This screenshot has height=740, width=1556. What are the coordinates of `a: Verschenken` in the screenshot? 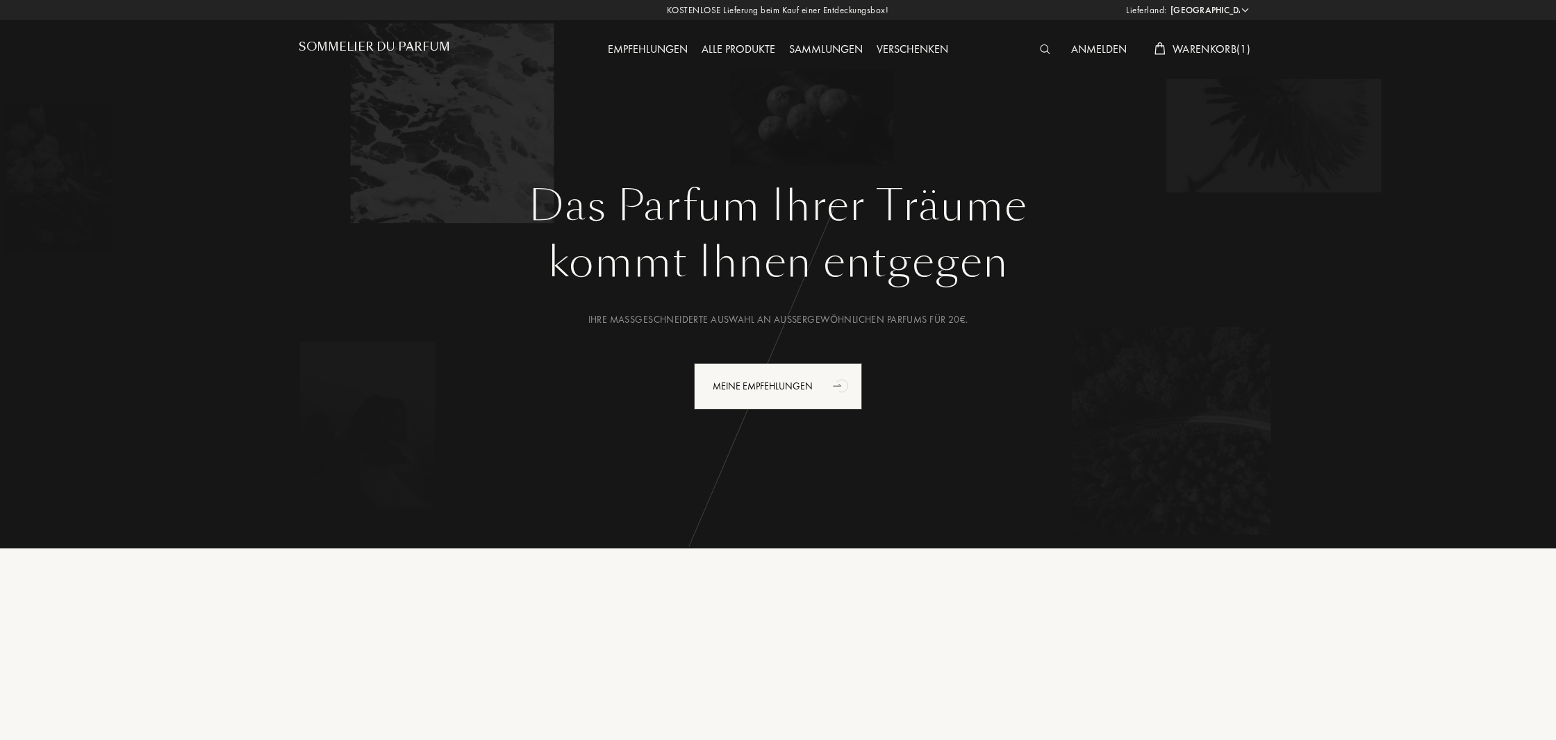 It's located at (912, 49).